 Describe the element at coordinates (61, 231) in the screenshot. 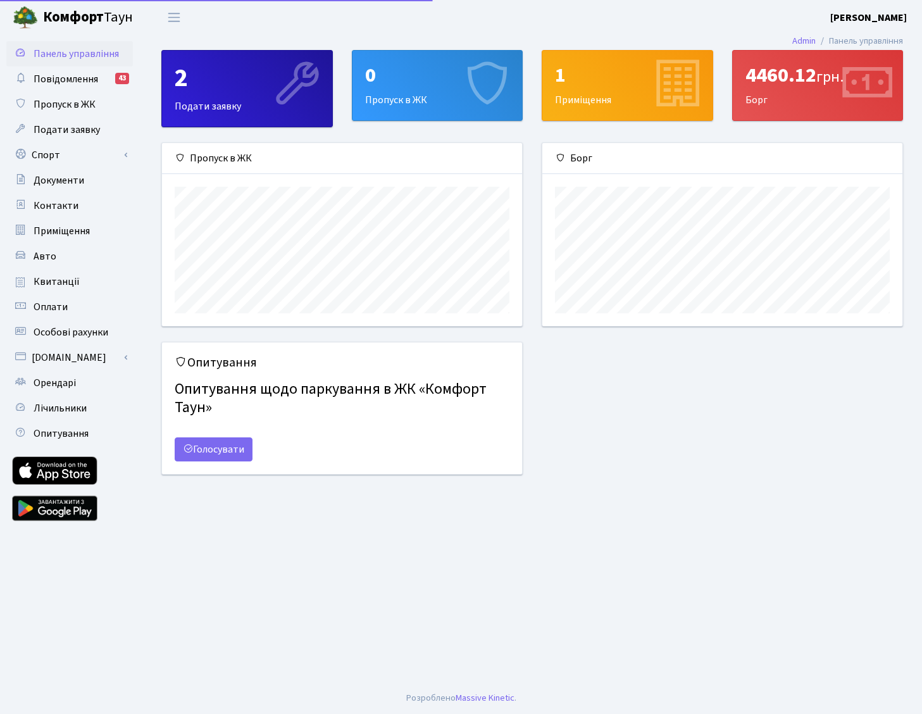

I see `span: Приміщення` at that location.